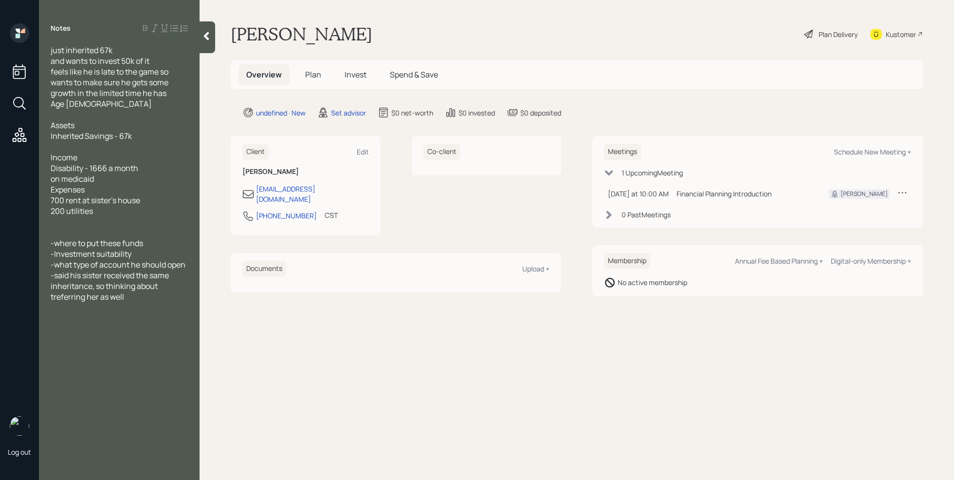 This screenshot has width=954, height=480. What do you see at coordinates (623, 151) in the screenshot?
I see `h6: Meetings` at bounding box center [623, 151].